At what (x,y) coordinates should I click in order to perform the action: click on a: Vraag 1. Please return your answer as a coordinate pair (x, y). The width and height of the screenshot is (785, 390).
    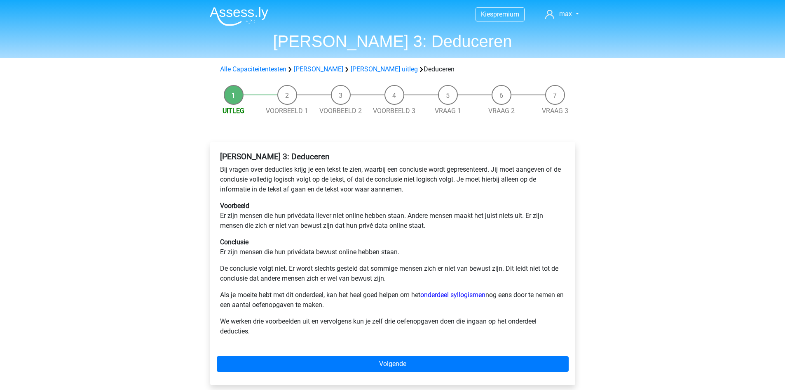
    Looking at the image, I should click on (448, 110).